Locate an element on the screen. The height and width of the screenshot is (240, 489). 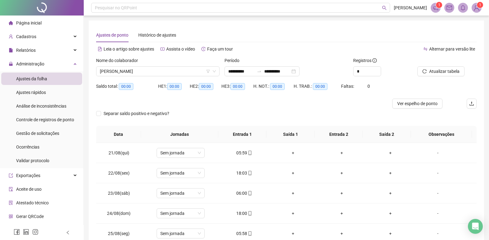
span: history is located at coordinates (203, 49).